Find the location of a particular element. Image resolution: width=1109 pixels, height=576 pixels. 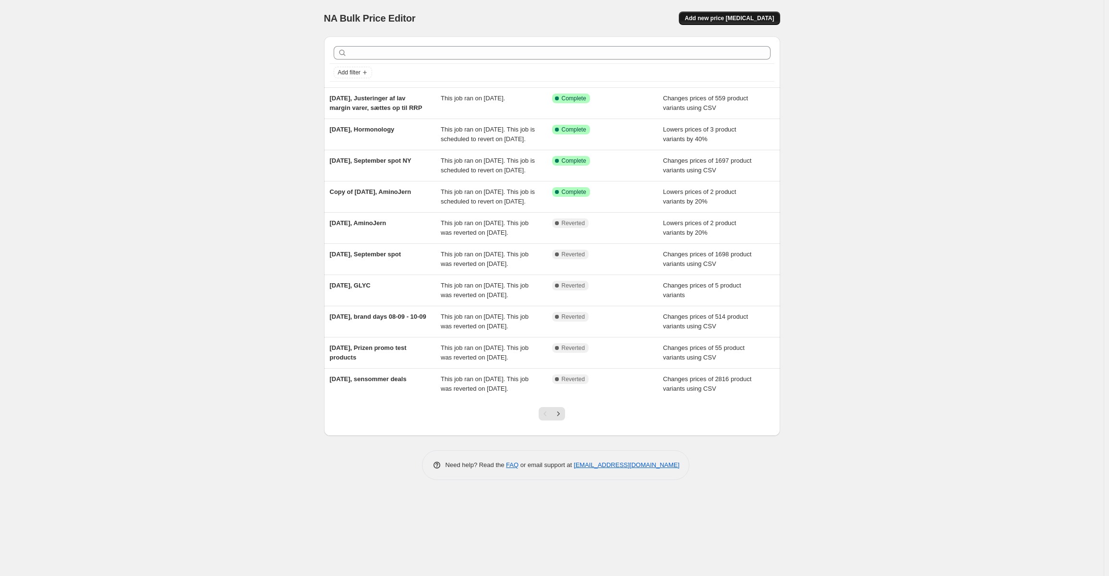

span: Changes prices of 559 product variants using CSV is located at coordinates (705, 103).